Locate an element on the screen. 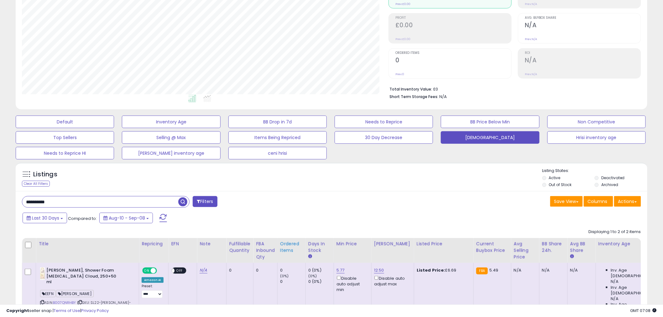  b: Short Term Storage Fees: is located at coordinates (414, 96).